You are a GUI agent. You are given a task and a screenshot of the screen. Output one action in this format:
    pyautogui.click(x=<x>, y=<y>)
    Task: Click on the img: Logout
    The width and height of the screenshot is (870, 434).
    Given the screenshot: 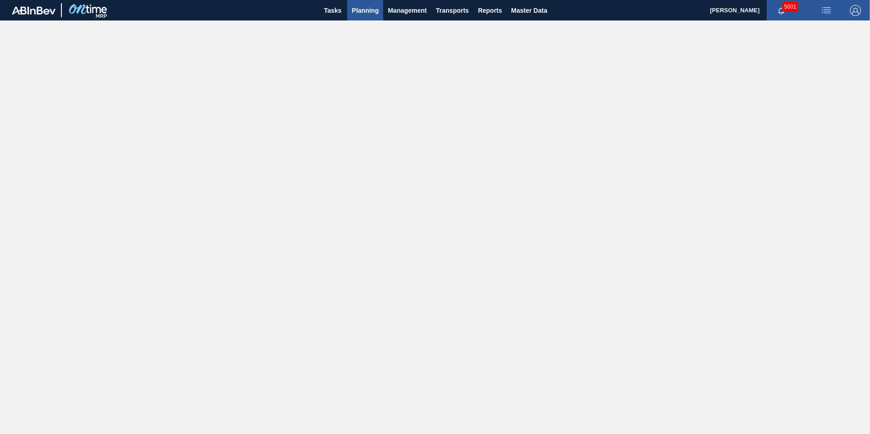 What is the action you would take?
    pyautogui.click(x=855, y=10)
    